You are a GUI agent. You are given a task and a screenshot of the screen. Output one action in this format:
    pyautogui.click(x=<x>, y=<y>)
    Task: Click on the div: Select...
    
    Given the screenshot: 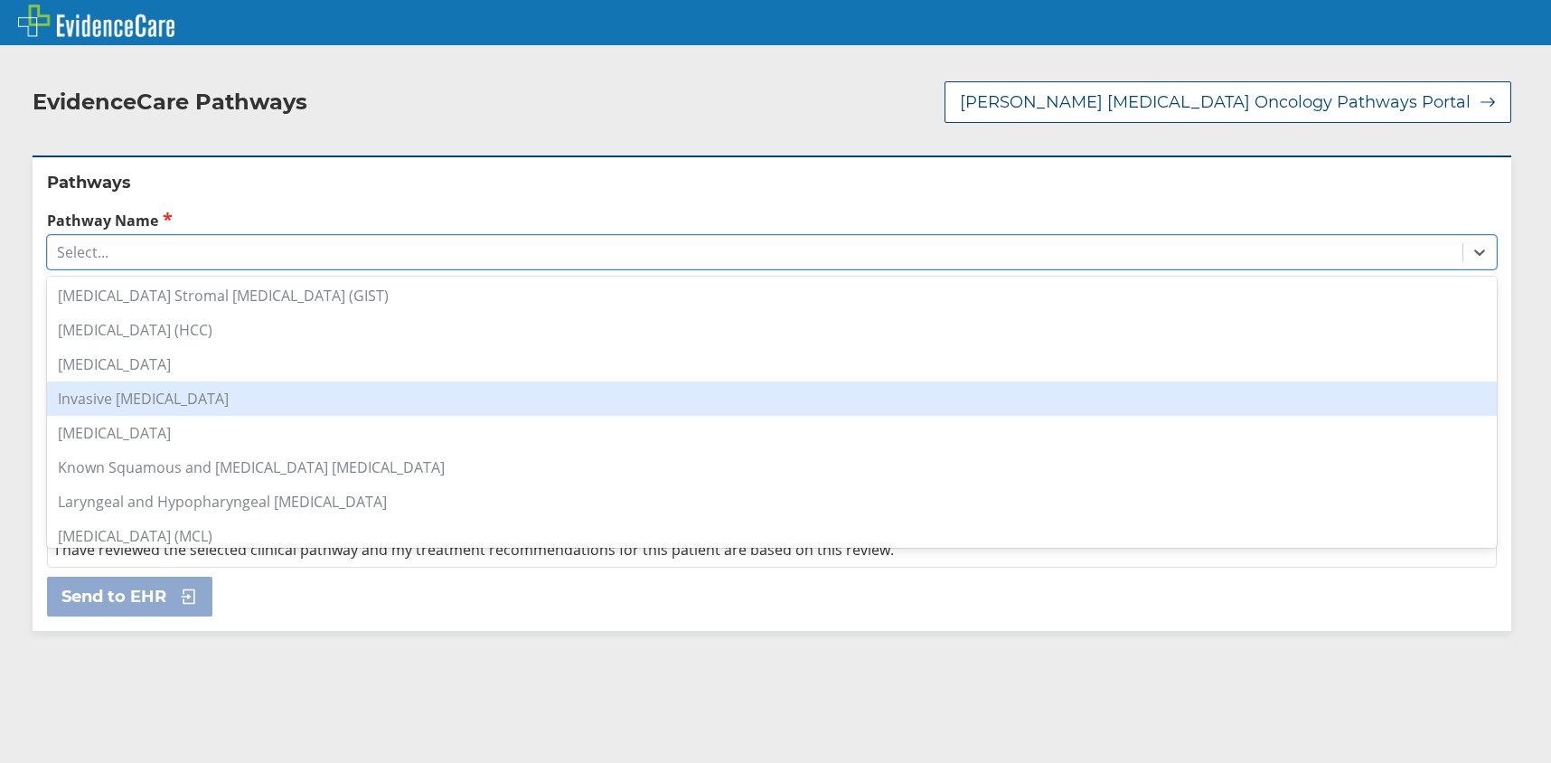 What is the action you would take?
    pyautogui.click(x=82, y=252)
    